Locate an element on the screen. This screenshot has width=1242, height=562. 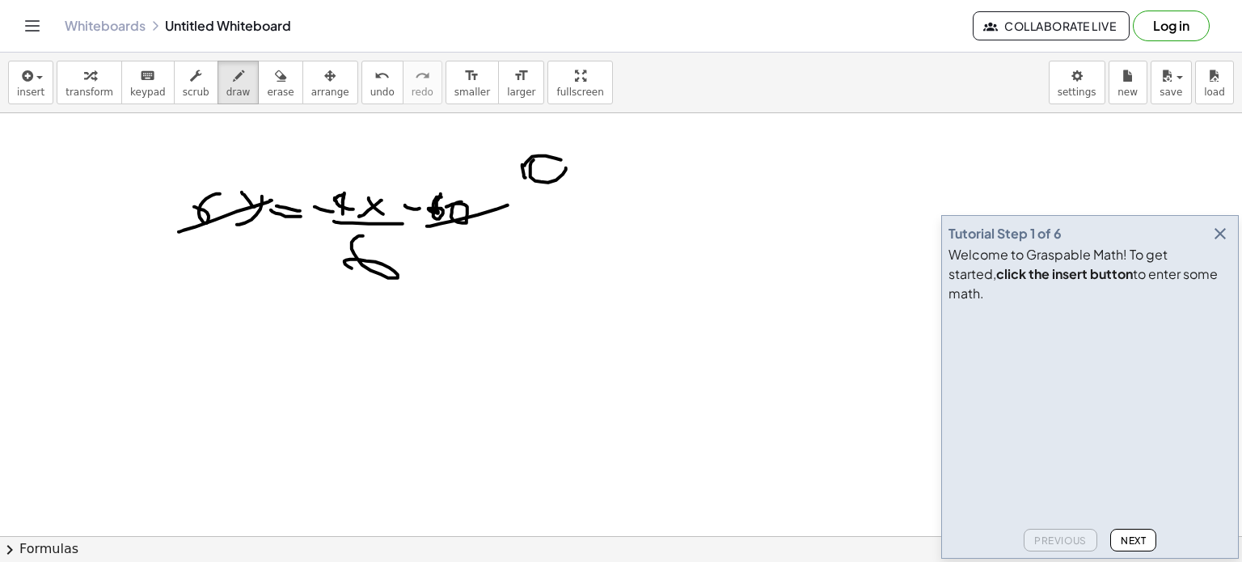
a: Whiteboards is located at coordinates (105, 26).